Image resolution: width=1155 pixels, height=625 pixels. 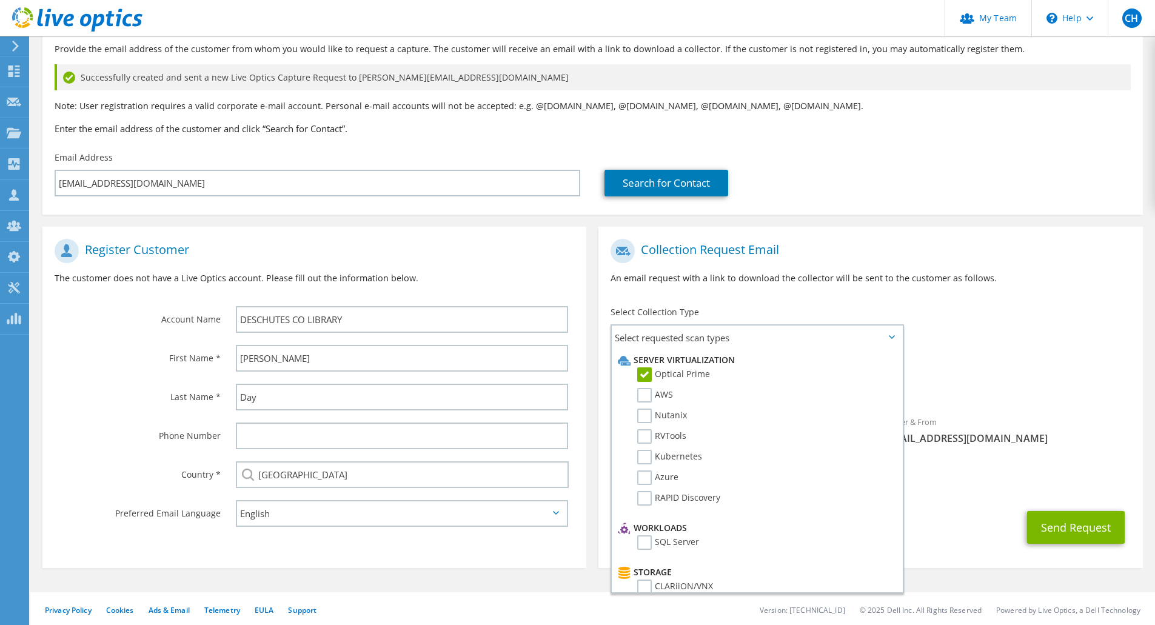 What do you see at coordinates (68, 610) in the screenshot?
I see `a: Privacy Policy` at bounding box center [68, 610].